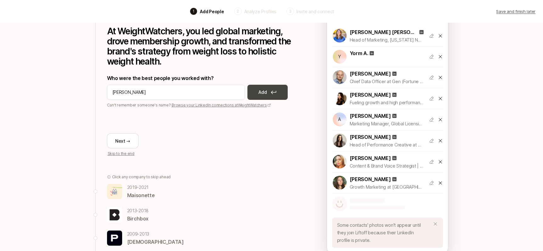 This screenshot has width=543, height=251. Describe the element at coordinates (381, 233) in the screenshot. I see `p: Some contacts' photos won't appear until they join Liftoff because their LinkedIn profile is priv...` at that location.